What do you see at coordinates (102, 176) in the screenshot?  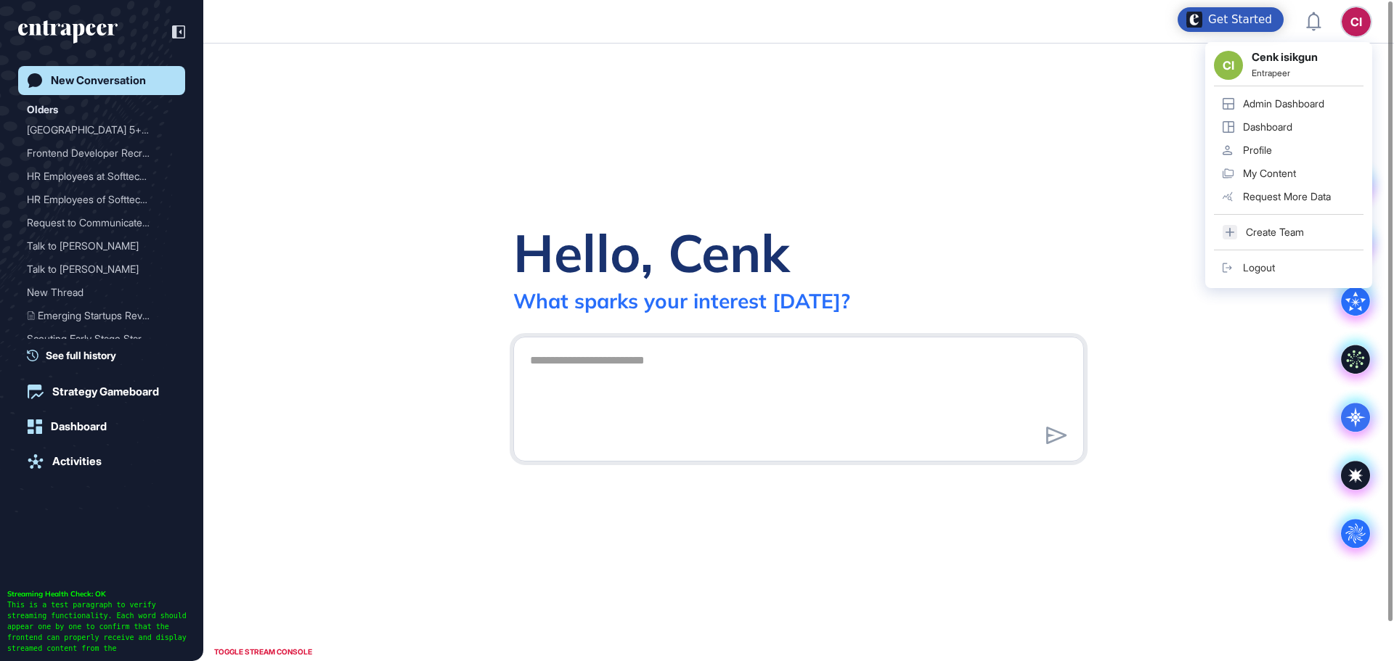 I see `div: HR Employees at Softtech in Türkiye` at bounding box center [102, 176].